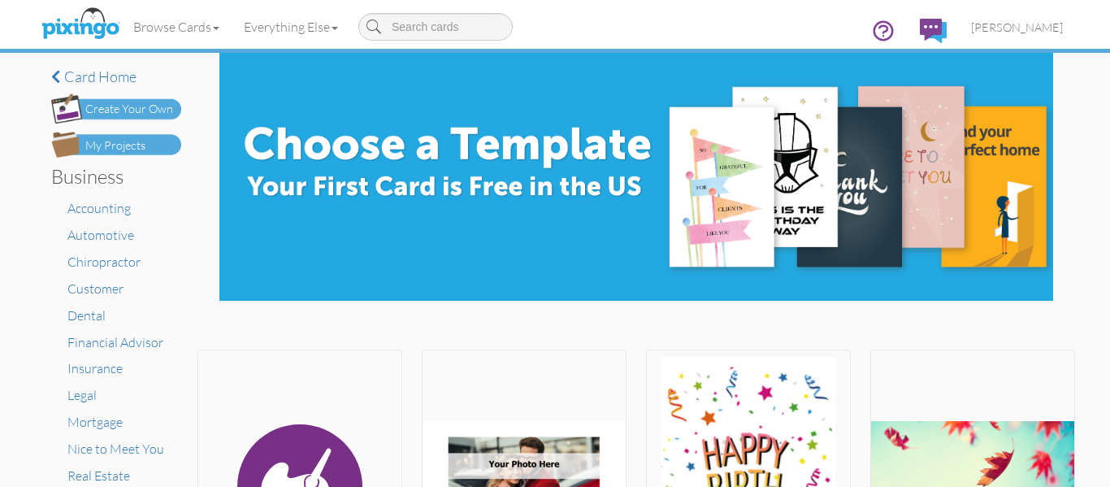  Describe the element at coordinates (116, 77) in the screenshot. I see `h4: Card home` at that location.